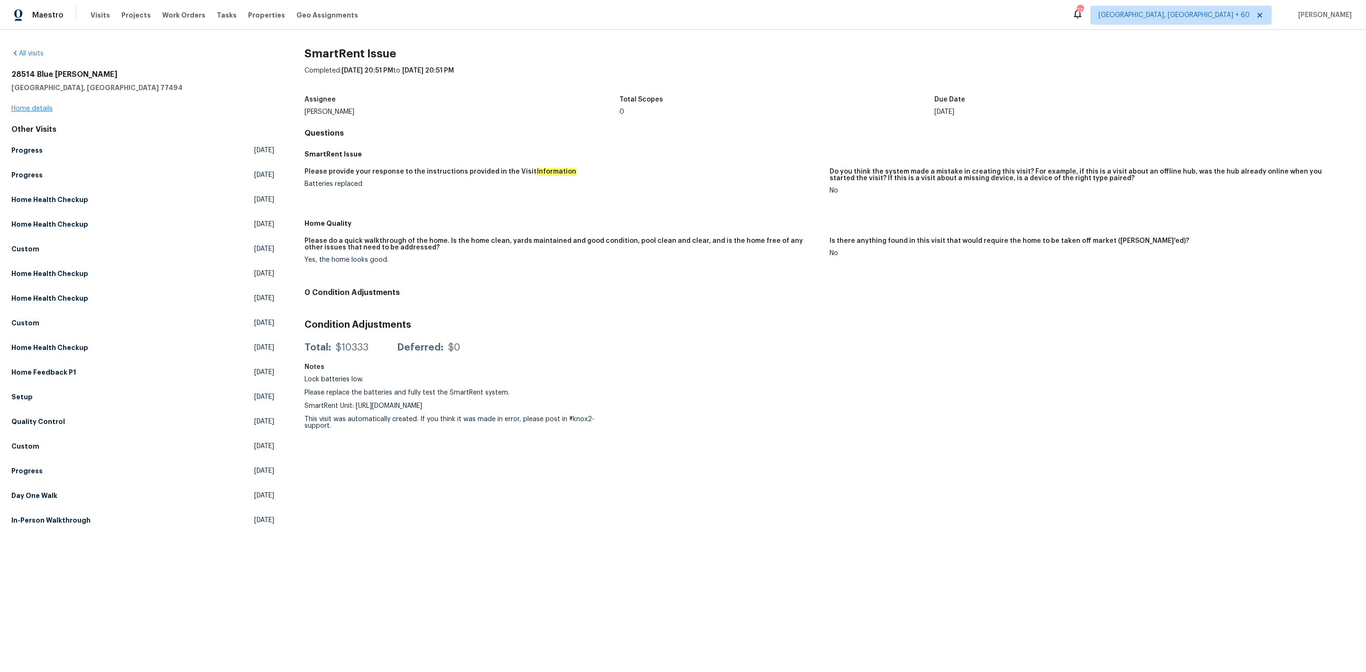  What do you see at coordinates (420, 348) in the screenshot?
I see `div: Deferred:` at bounding box center [420, 348].